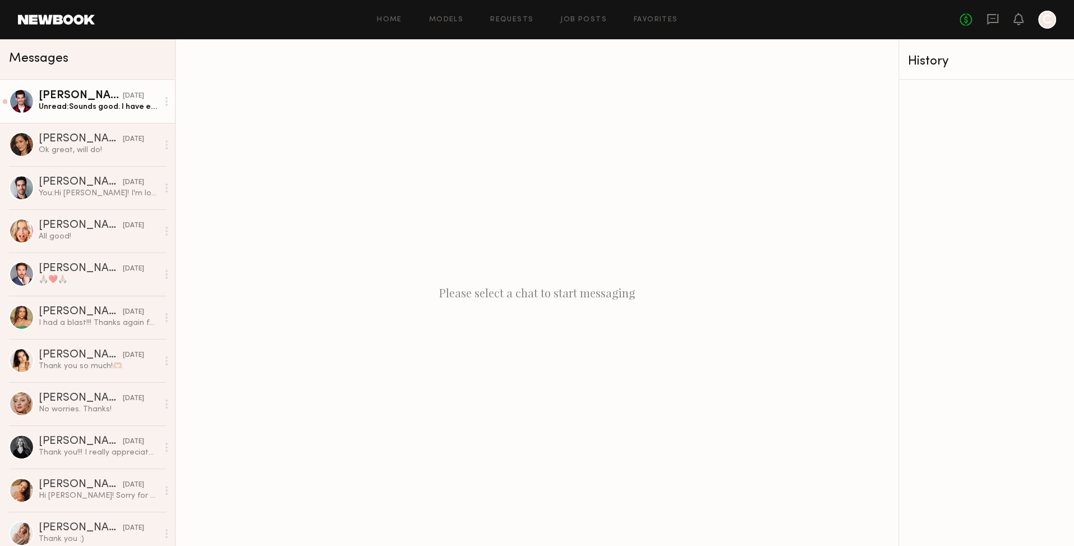 The height and width of the screenshot is (546, 1074). Describe the element at coordinates (656, 20) in the screenshot. I see `a: Favorites` at that location.